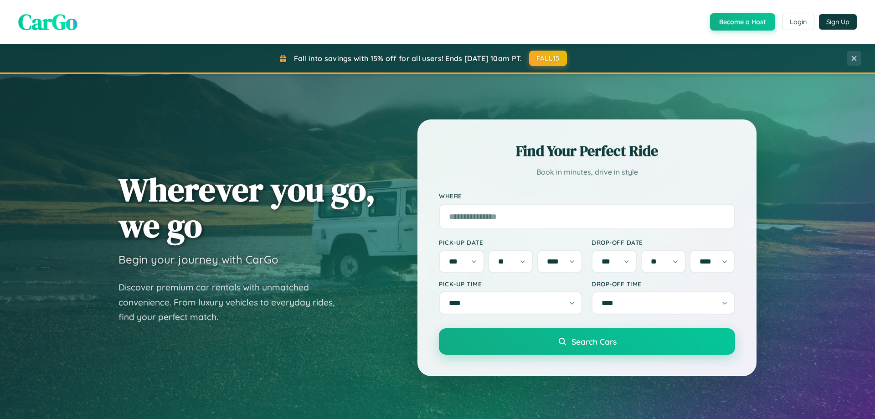  Describe the element at coordinates (548, 58) in the screenshot. I see `button: FALL15` at that location.